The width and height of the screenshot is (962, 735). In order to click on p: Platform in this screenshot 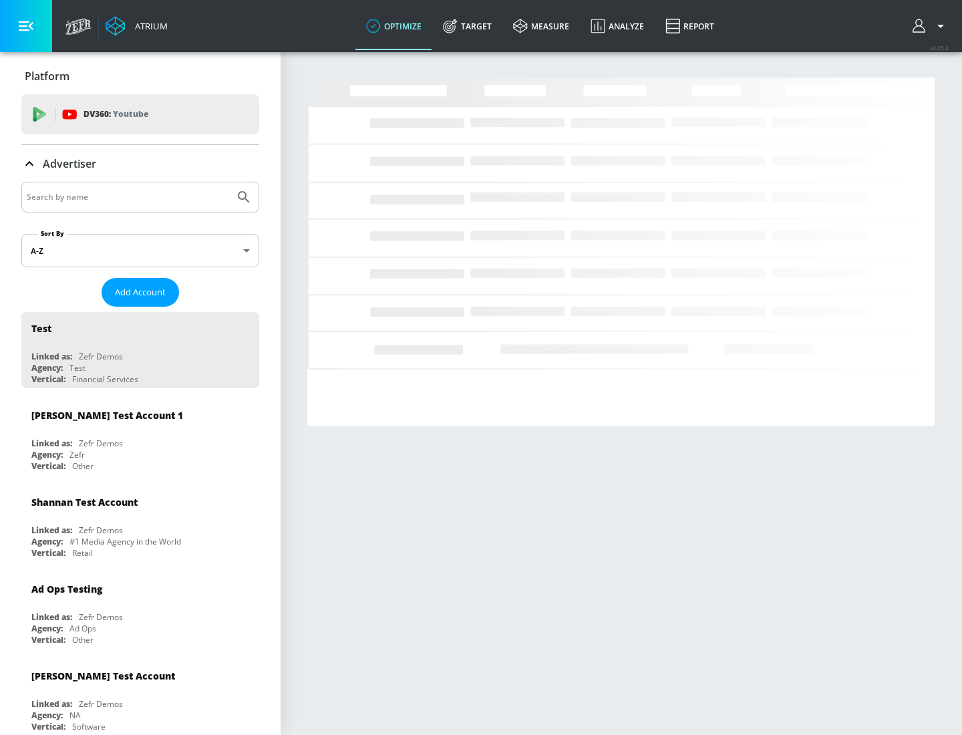, I will do `click(47, 76)`.